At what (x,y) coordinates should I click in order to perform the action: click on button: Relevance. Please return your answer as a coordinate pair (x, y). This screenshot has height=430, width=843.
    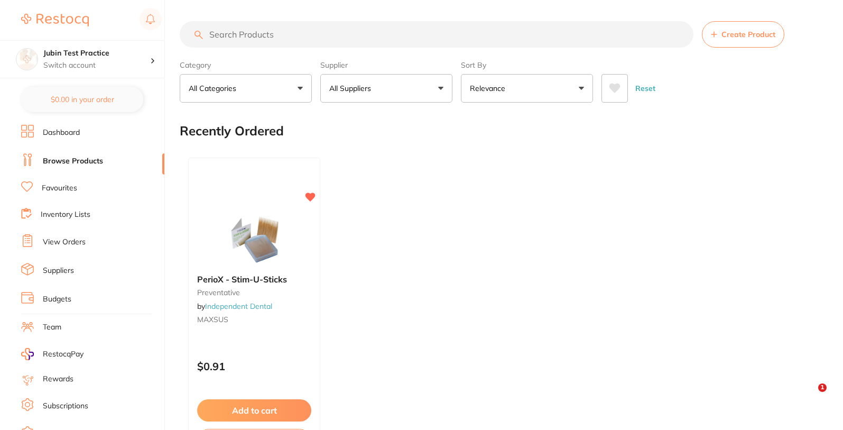
    Looking at the image, I should click on (527, 88).